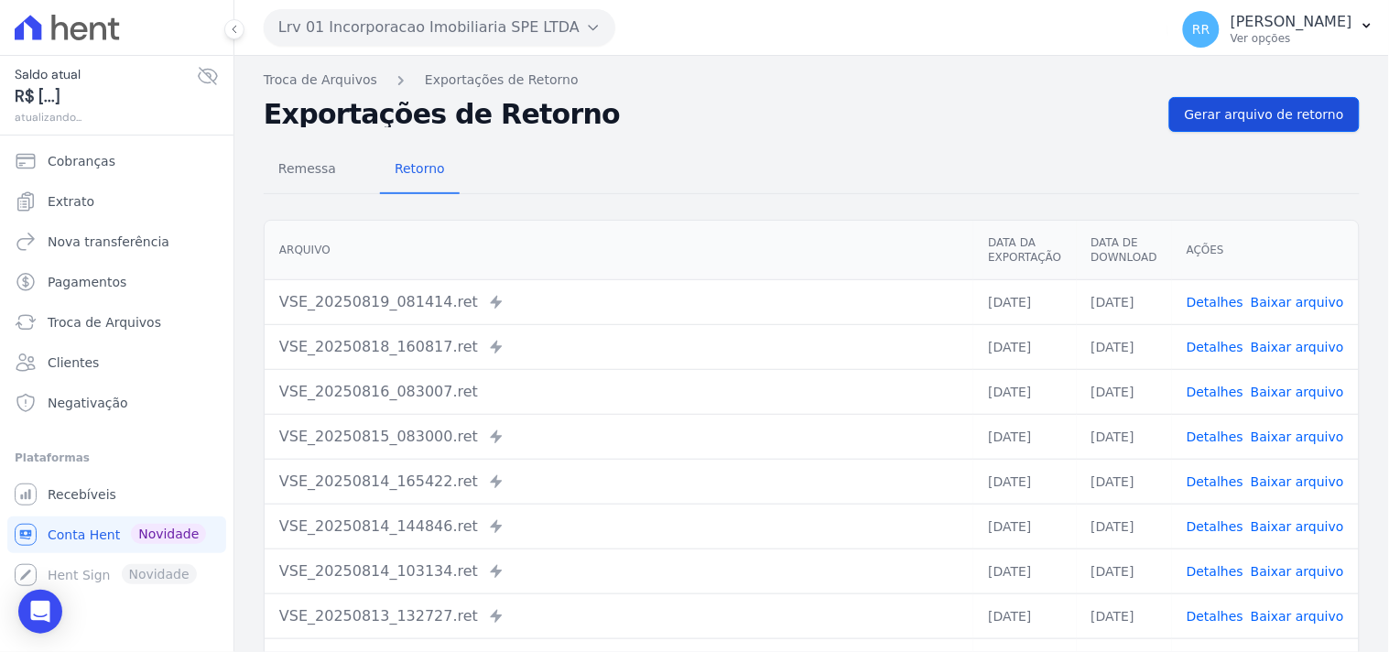  What do you see at coordinates (40, 612) in the screenshot?
I see `div: Open Intercom Messenger` at bounding box center [40, 612].